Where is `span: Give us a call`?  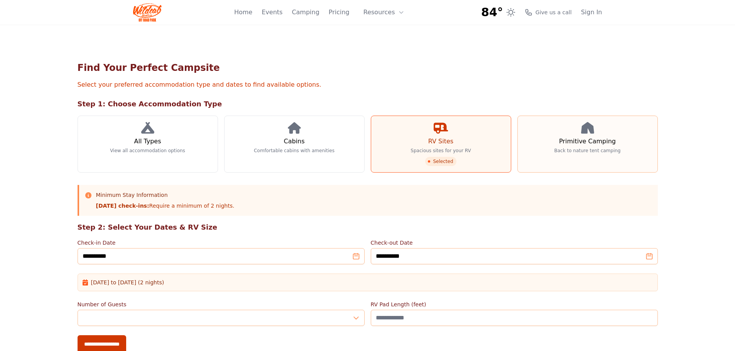 span: Give us a call is located at coordinates (553, 12).